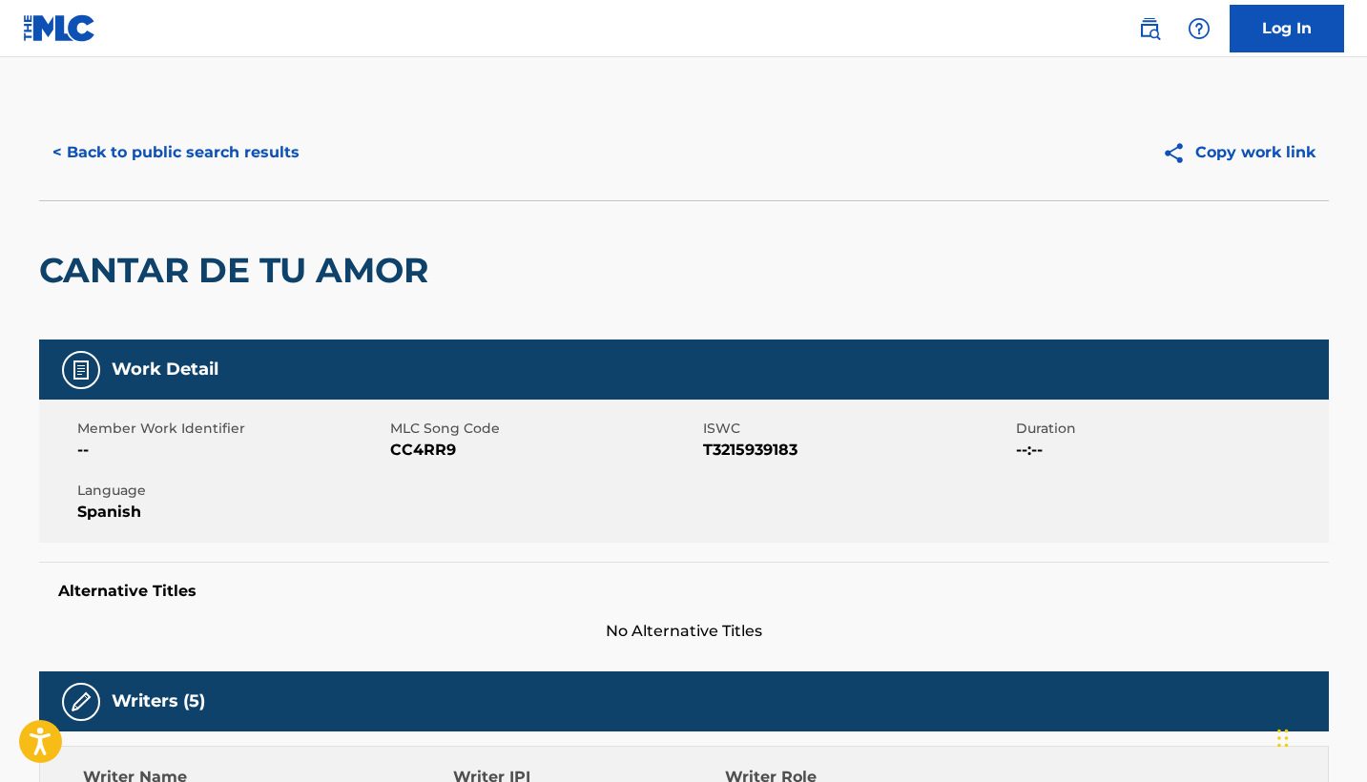 The image size is (1367, 782). I want to click on img: Work Detail, so click(81, 370).